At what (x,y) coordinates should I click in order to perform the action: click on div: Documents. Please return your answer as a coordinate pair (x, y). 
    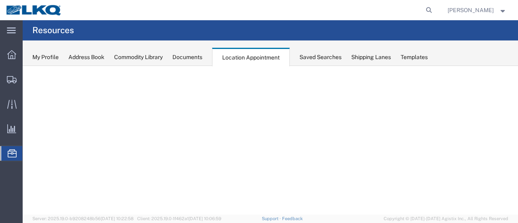
    Looking at the image, I should click on (187, 57).